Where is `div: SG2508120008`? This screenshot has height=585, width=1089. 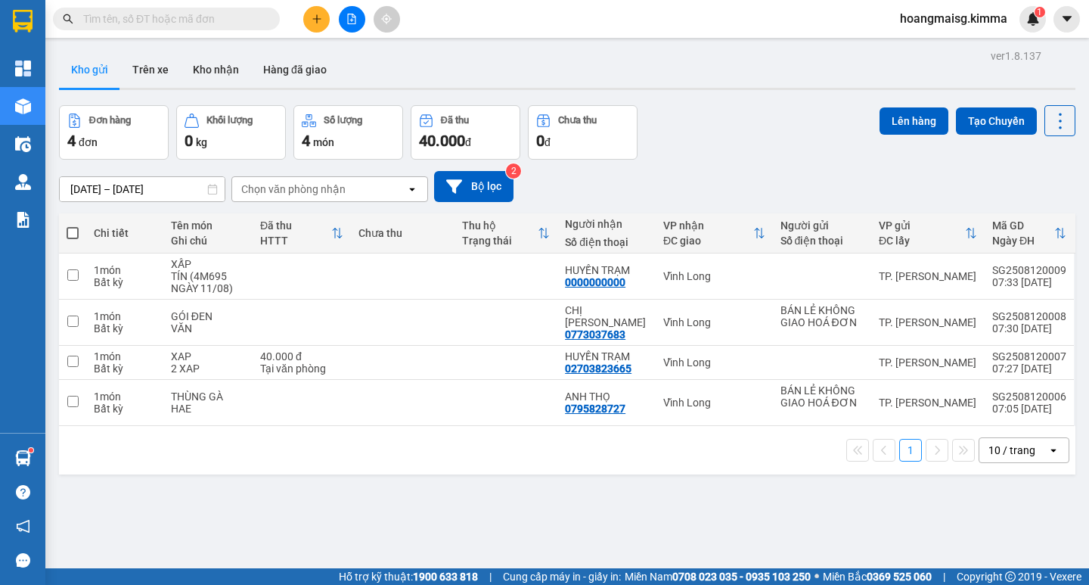
div: SG2508120008 is located at coordinates (1029, 316).